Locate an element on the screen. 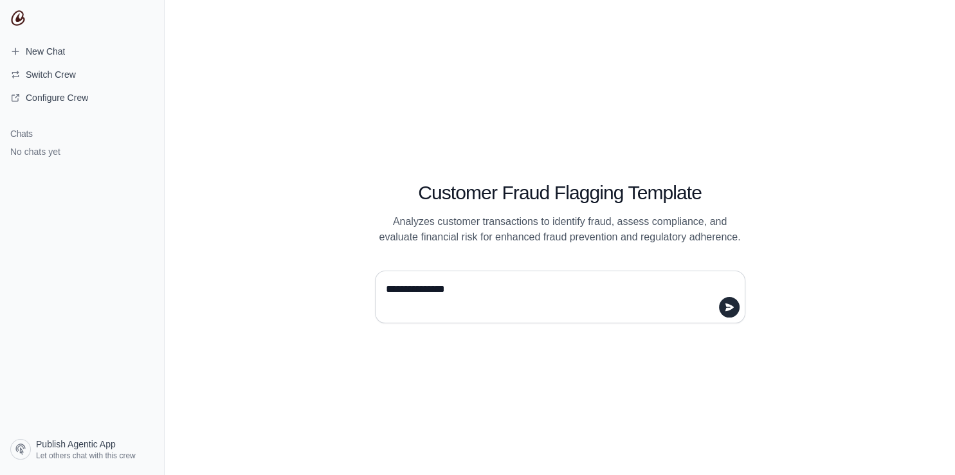 This screenshot has width=955, height=475. span: Let others chat with this crew is located at coordinates (86, 456).